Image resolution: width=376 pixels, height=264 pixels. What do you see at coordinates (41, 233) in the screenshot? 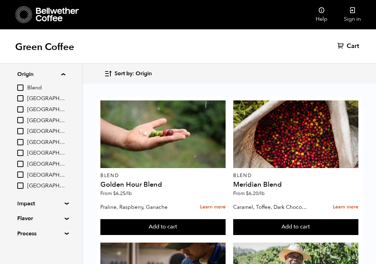
I see `summary: Process` at bounding box center [41, 233].